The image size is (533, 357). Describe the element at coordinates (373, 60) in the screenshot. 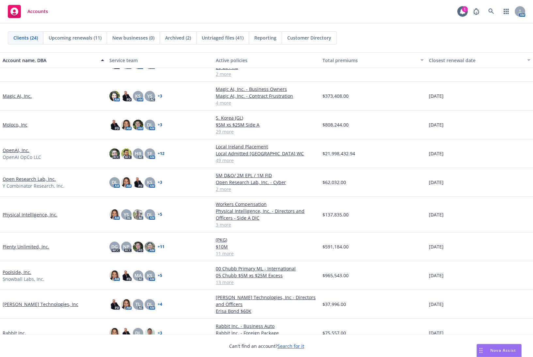

I see `button: Total premiums` at that location.